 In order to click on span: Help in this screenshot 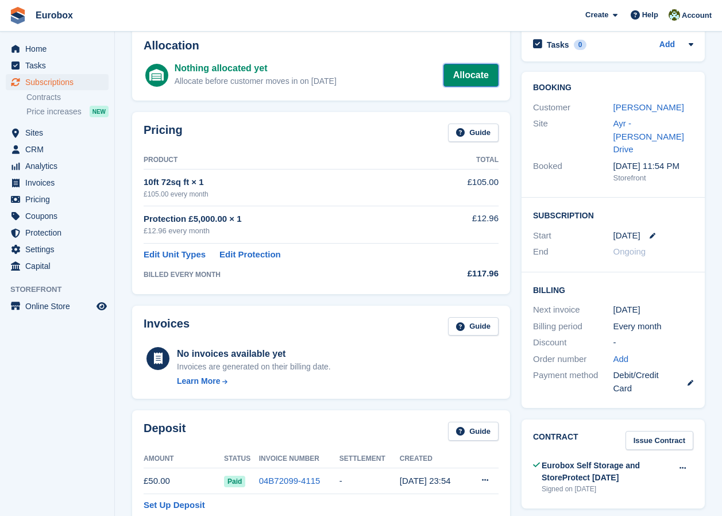, I will do `click(650, 15)`.